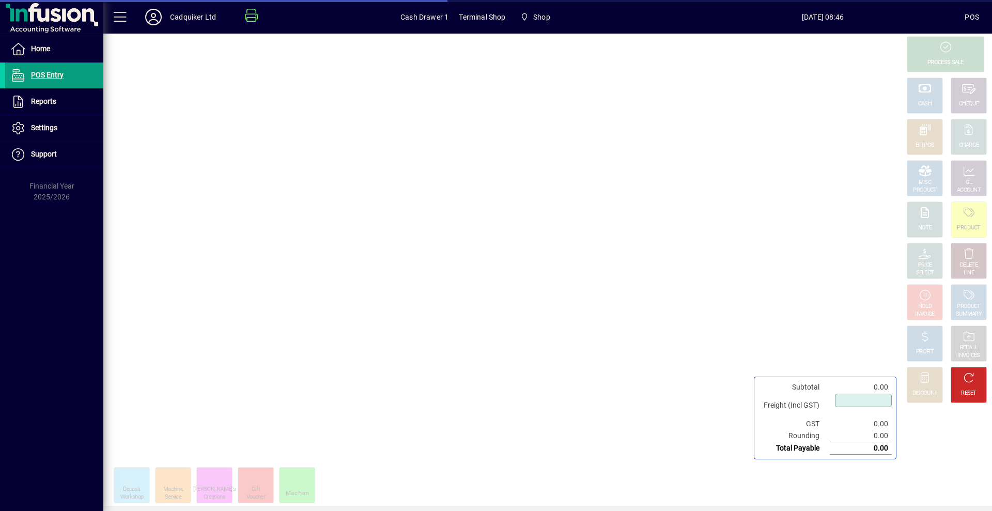 This screenshot has width=992, height=511. What do you see at coordinates (969, 104) in the screenshot?
I see `div: CHEQUE` at bounding box center [969, 104].